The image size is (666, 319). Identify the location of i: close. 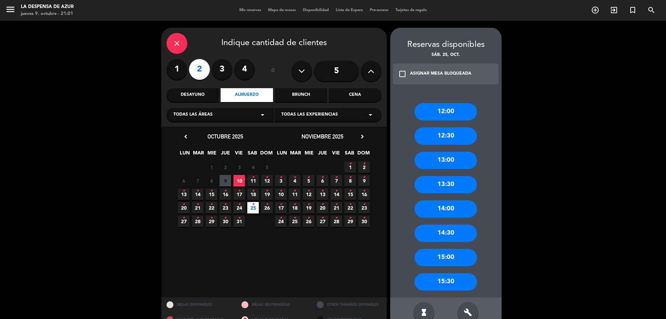
(177, 43).